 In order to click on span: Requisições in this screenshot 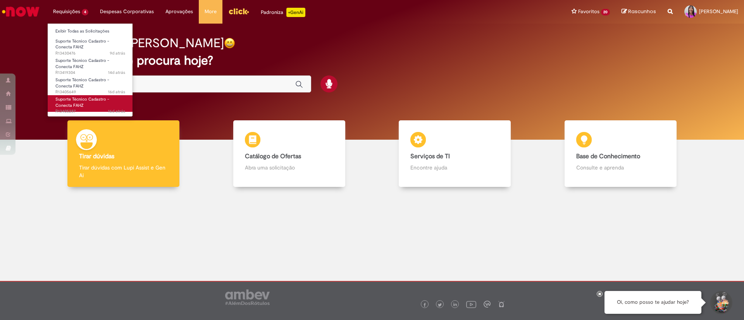, I will do `click(67, 12)`.